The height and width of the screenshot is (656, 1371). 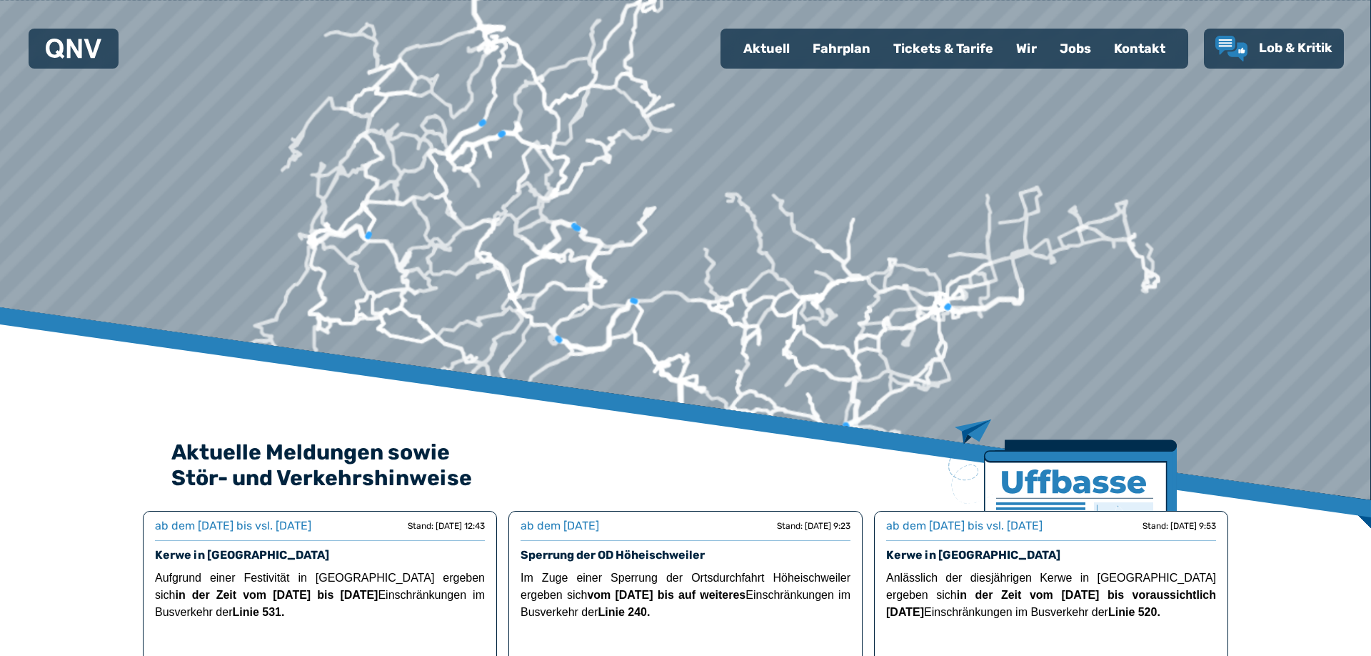 What do you see at coordinates (1026, 49) in the screenshot?
I see `a: Wir` at bounding box center [1026, 49].